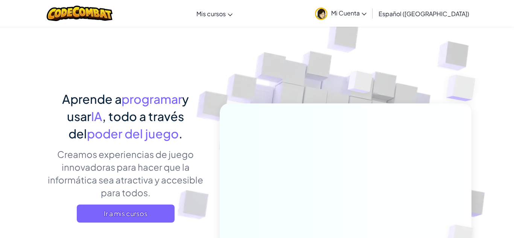 The width and height of the screenshot is (514, 238). I want to click on p: Creamos experiencias de juego innovadoras para hacer que la informática sea atractiva y accesible..., so click(125, 173).